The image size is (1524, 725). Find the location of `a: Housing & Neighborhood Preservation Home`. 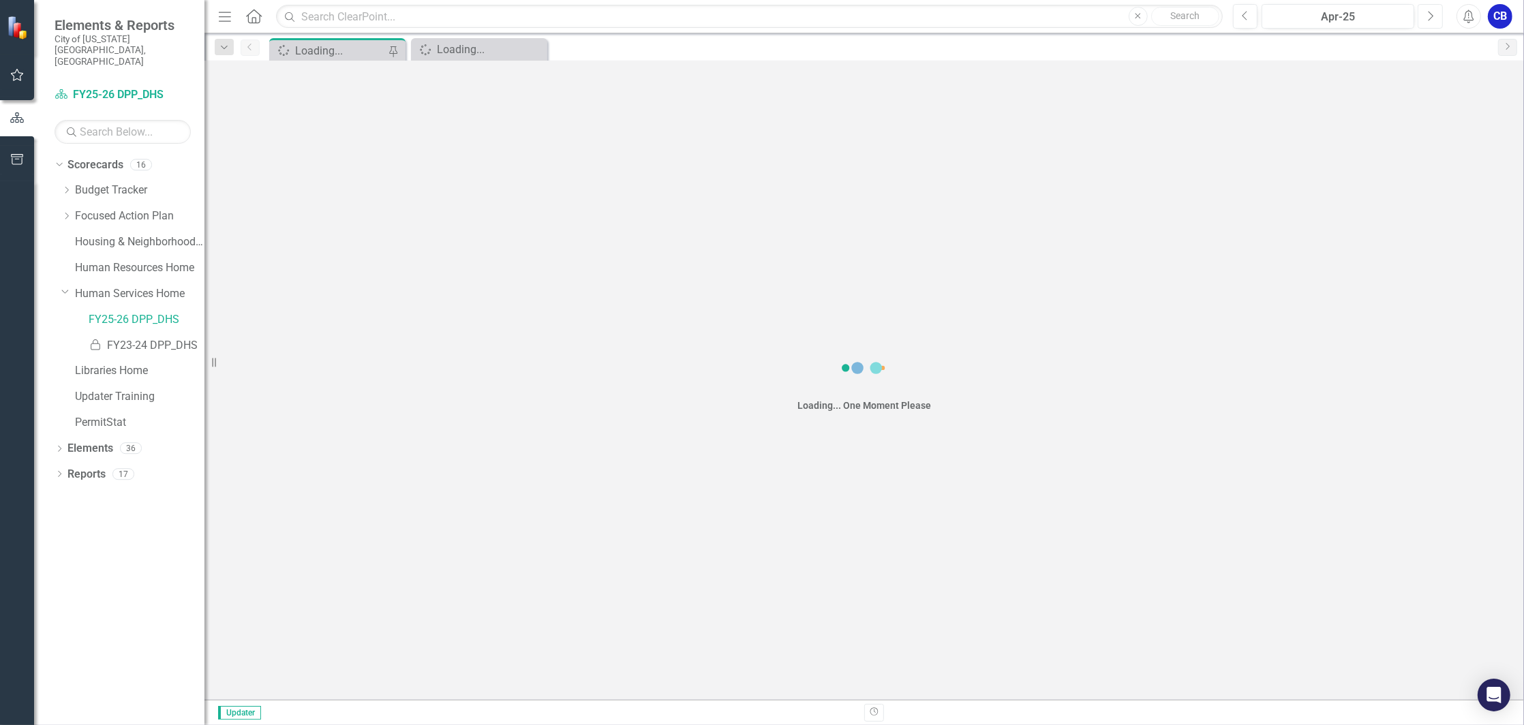

a: Housing & Neighborhood Preservation Home is located at coordinates (140, 242).